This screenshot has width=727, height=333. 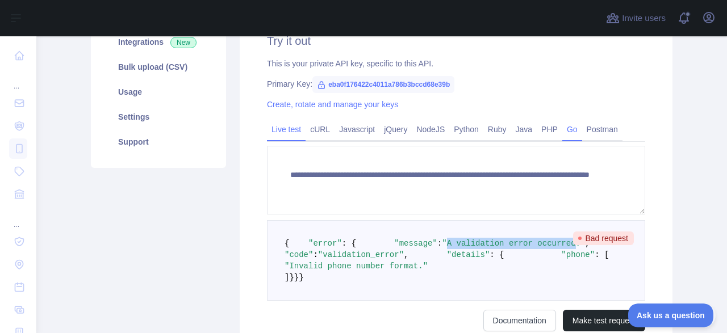 What do you see at coordinates (325, 244) in the screenshot?
I see `span: "error"` at bounding box center [325, 244].